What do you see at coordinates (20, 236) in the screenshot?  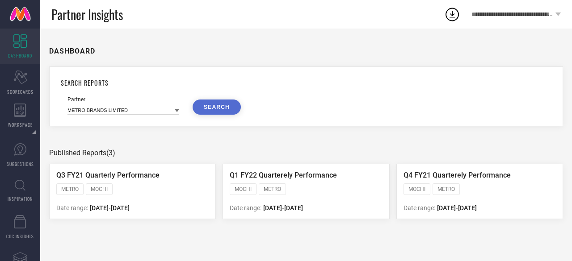 I see `span: CDC INSIGHTS` at bounding box center [20, 236].